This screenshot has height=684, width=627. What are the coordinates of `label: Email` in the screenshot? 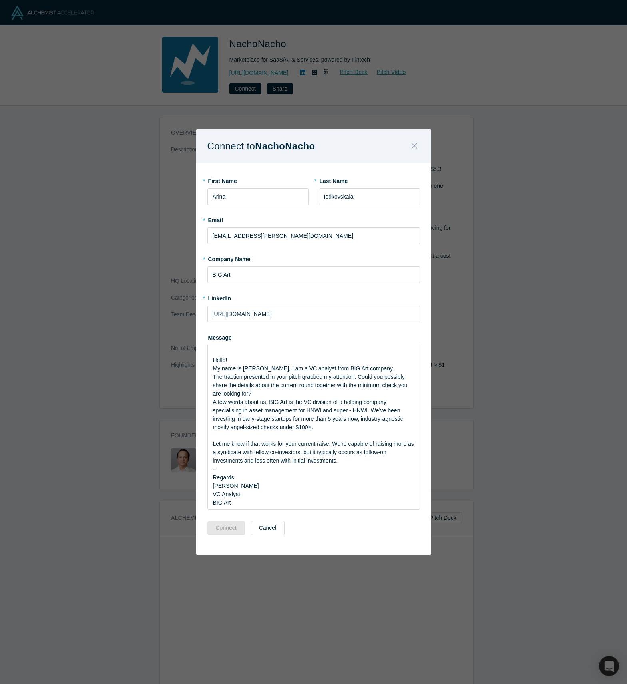 It's located at (314, 219).